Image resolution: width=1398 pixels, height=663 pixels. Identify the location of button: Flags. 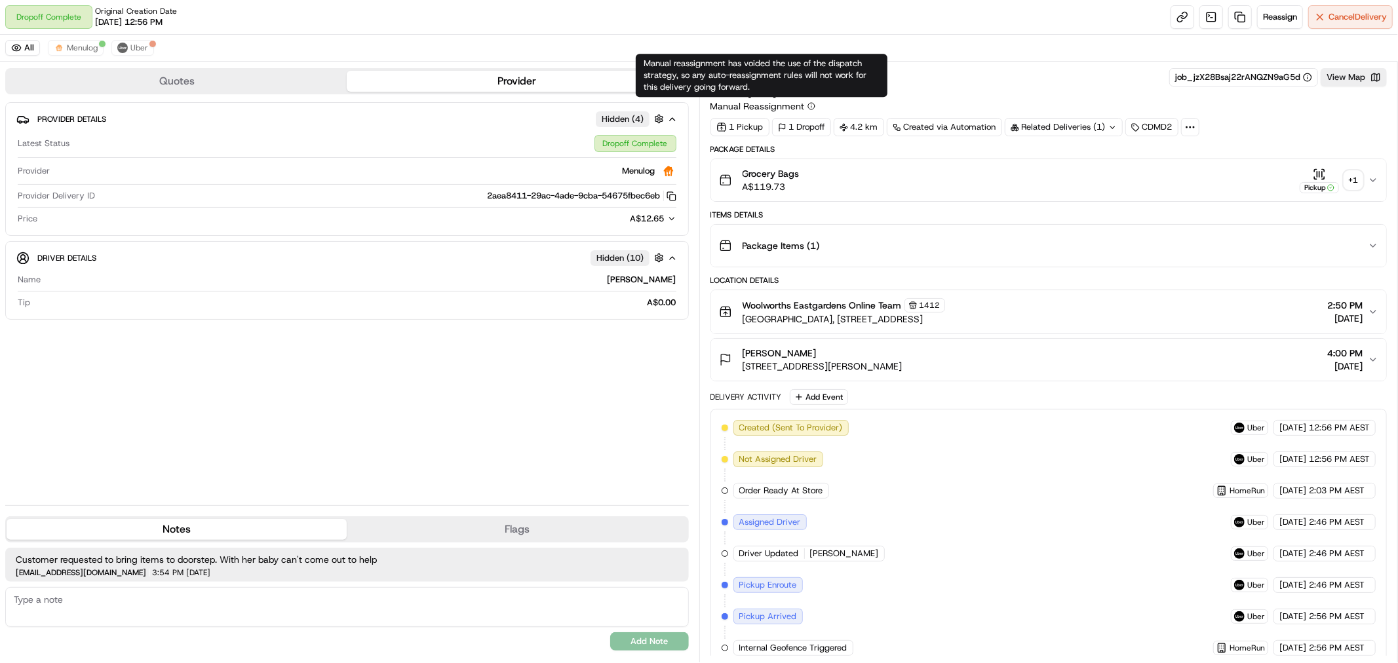
(516, 530).